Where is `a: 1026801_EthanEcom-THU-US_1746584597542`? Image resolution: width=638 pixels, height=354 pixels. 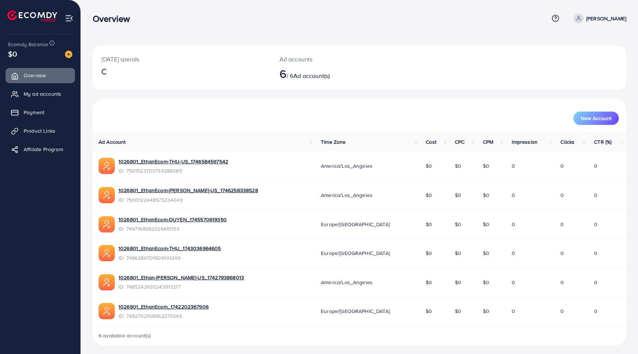
a: 1026801_EthanEcom-THU-US_1746584597542 is located at coordinates (173, 161).